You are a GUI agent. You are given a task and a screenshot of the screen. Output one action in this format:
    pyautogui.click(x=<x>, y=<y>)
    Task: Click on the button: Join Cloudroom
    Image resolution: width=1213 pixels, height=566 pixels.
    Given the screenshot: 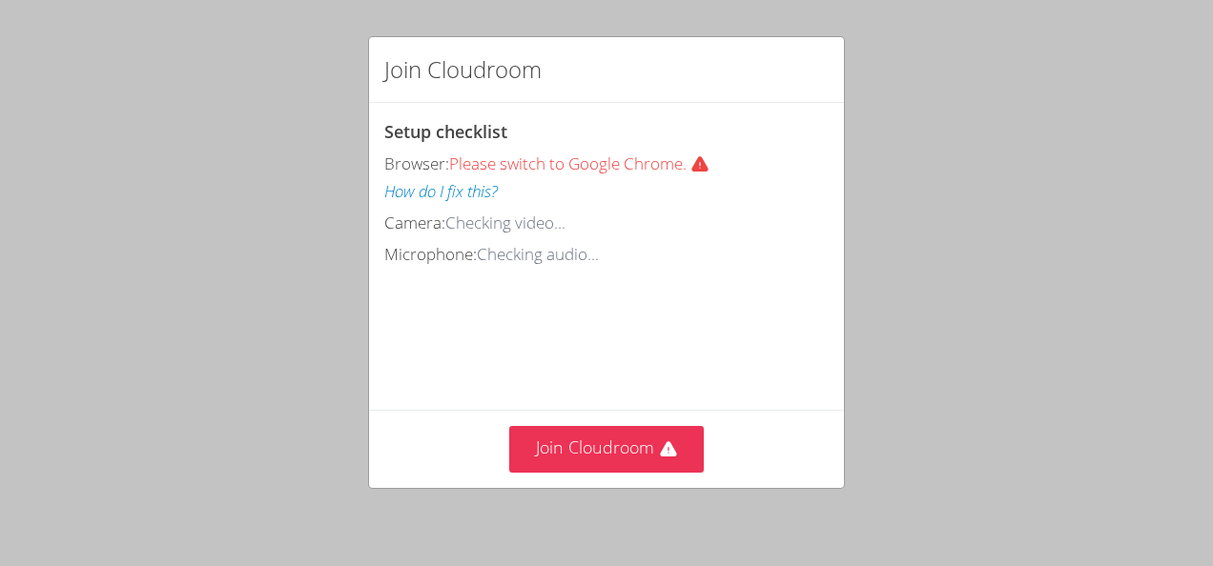 What is the action you would take?
    pyautogui.click(x=606, y=449)
    